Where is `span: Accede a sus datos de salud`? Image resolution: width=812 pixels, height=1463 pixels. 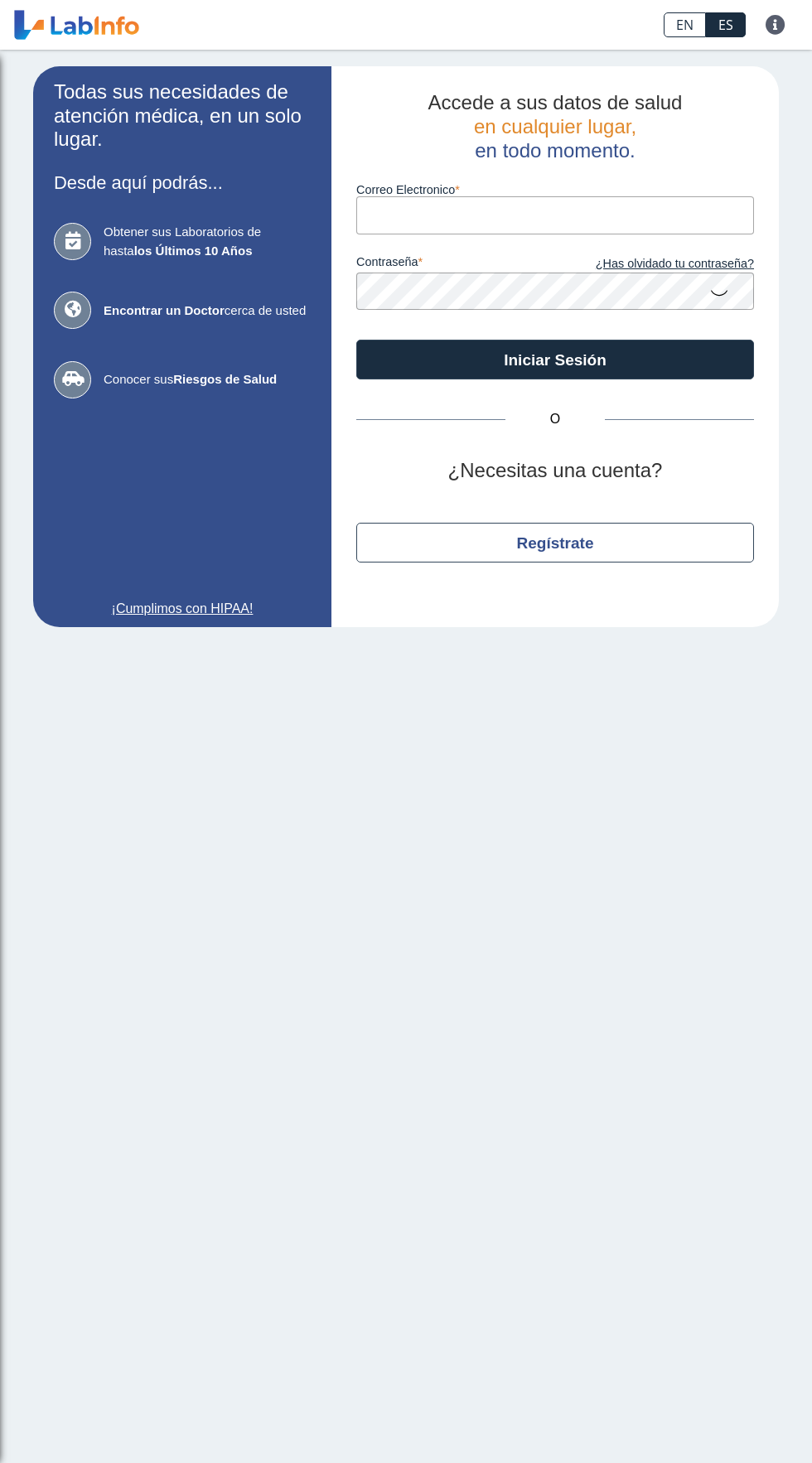
span: Accede a sus datos de salud is located at coordinates (555, 102).